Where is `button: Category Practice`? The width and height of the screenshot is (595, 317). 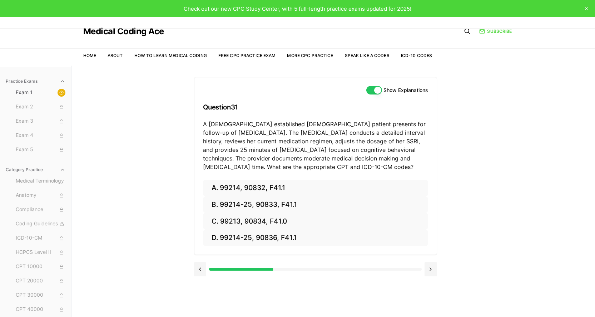 button: Category Practice is located at coordinates (35, 170).